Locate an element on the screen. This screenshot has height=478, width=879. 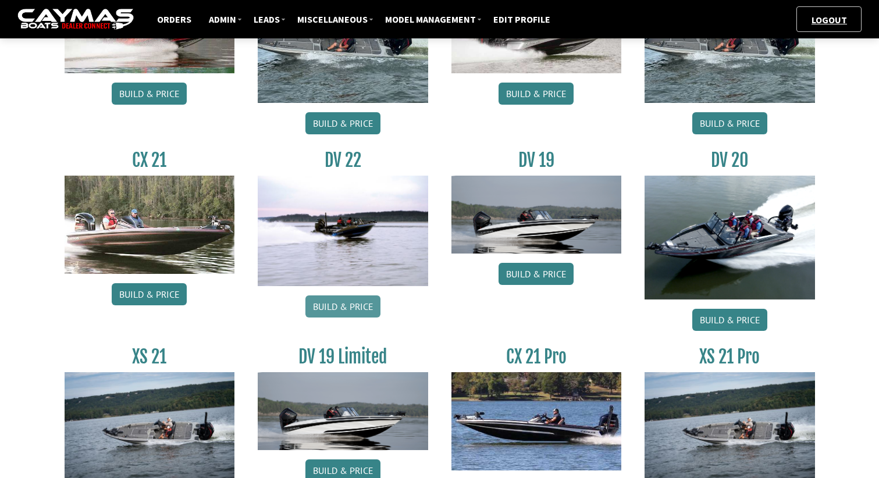
a: Leads is located at coordinates (266, 19).